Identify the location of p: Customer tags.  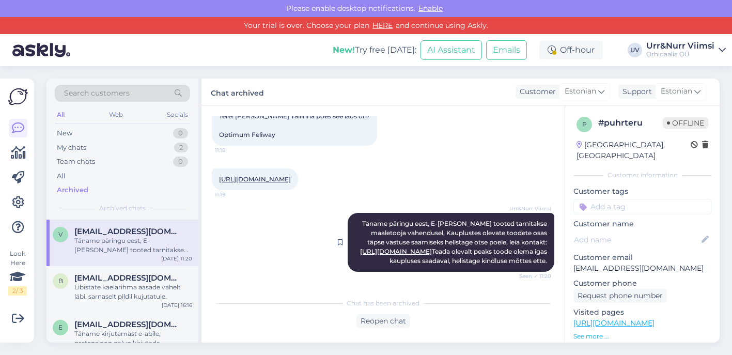
(642, 191).